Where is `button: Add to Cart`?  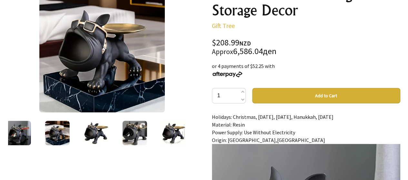
button: Add to Cart is located at coordinates (326, 96).